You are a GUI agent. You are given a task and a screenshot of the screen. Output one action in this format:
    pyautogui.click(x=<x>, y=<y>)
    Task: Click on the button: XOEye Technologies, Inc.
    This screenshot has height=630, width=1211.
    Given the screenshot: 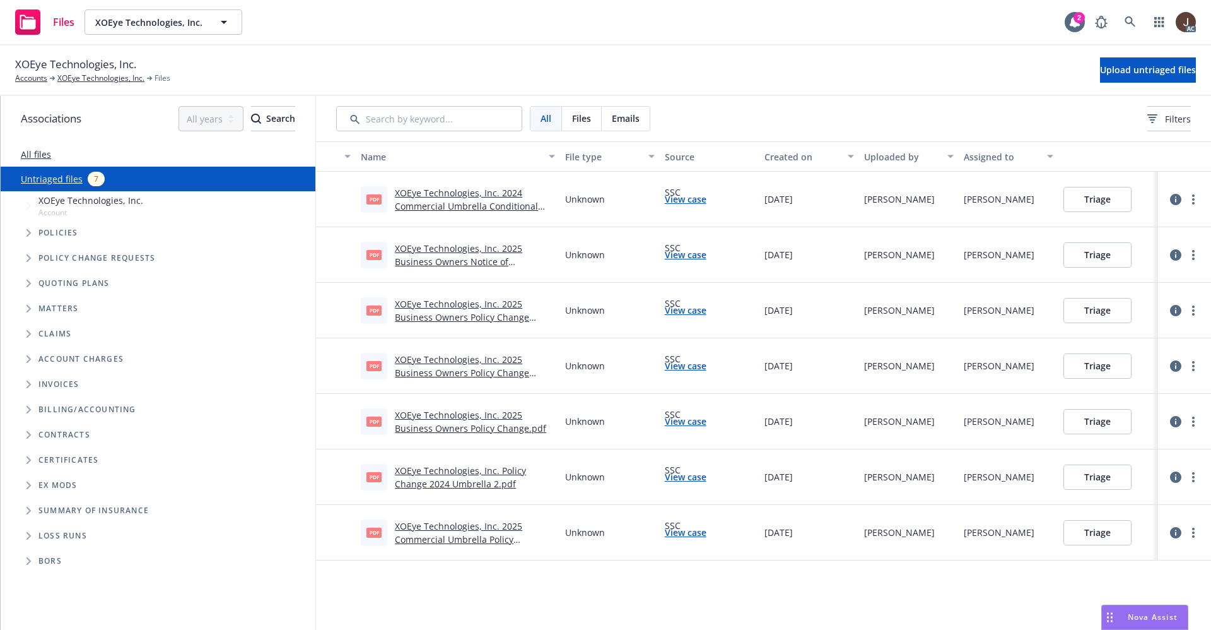 What is the action you would take?
    pyautogui.click(x=163, y=22)
    